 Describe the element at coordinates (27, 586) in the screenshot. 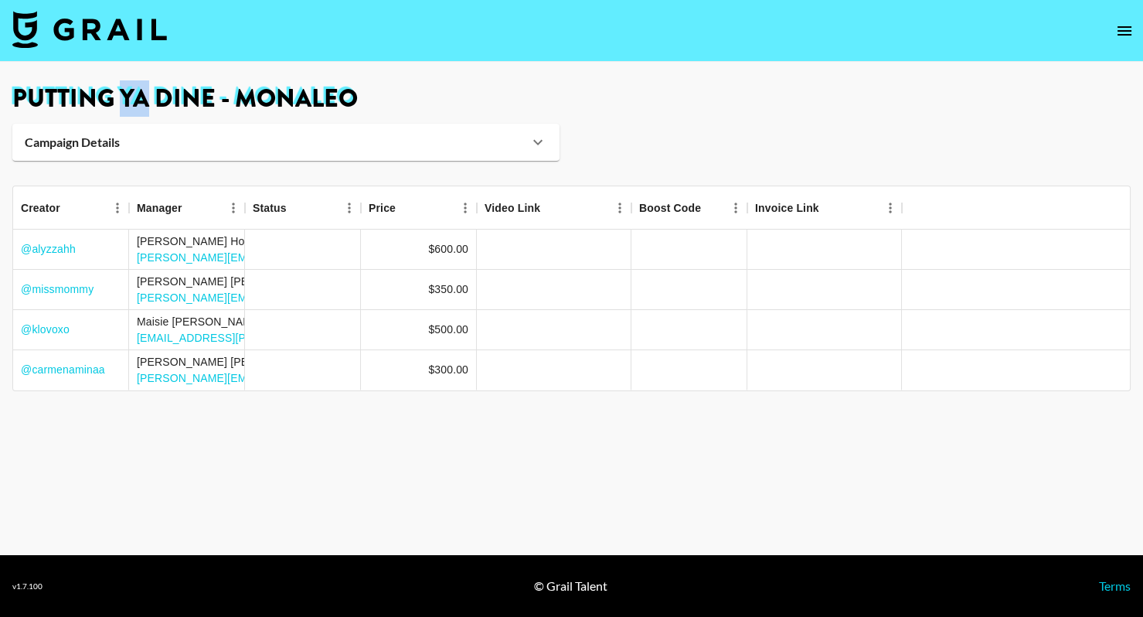

I see `div: v 1.7.100` at that location.